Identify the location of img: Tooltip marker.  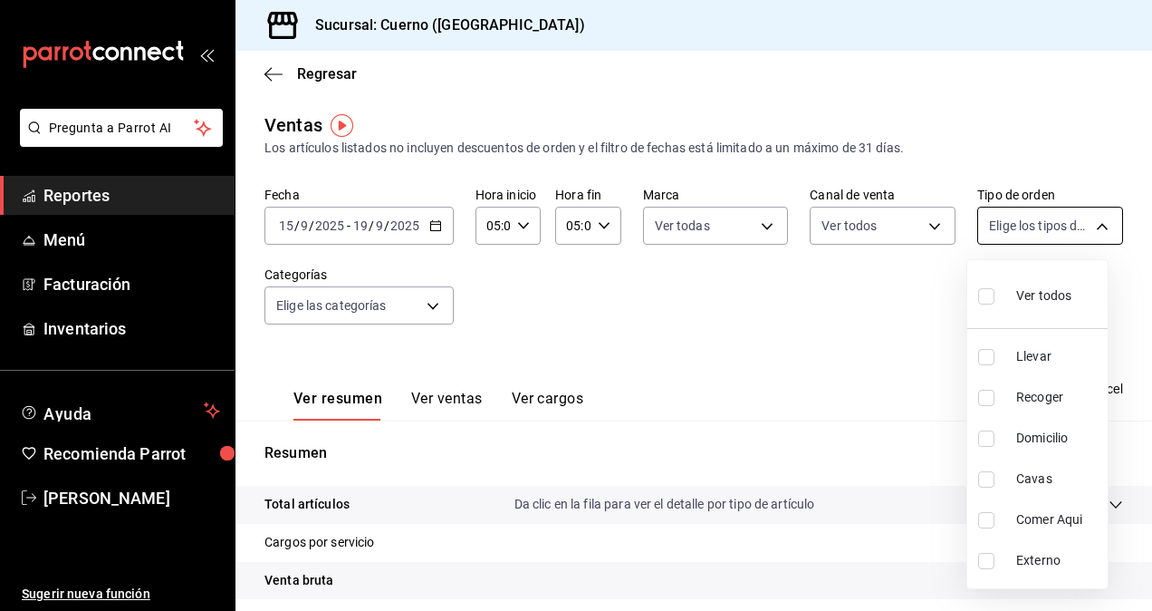
(341, 125).